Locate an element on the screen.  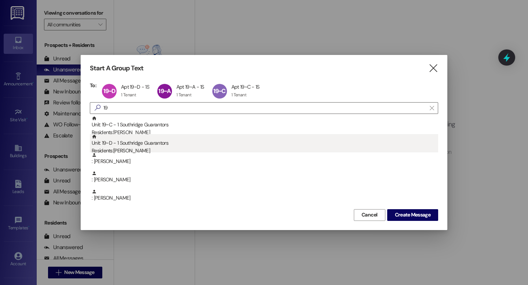
div: Unit: 19~D - 1 Southridge Guarantors is located at coordinates (265, 144).